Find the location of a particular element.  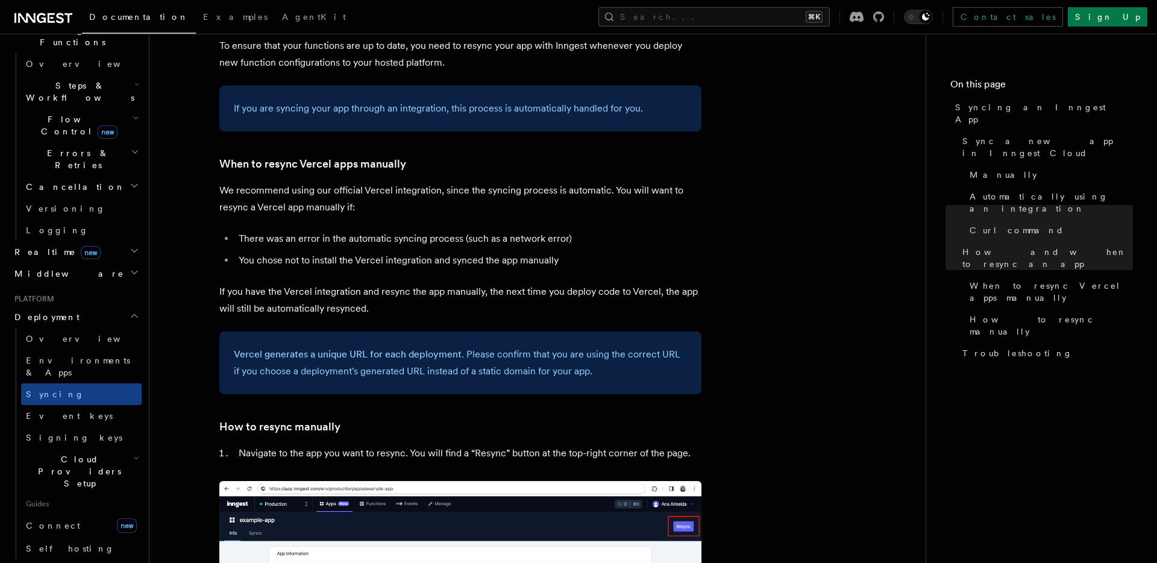

span: Versioning is located at coordinates (66, 209).